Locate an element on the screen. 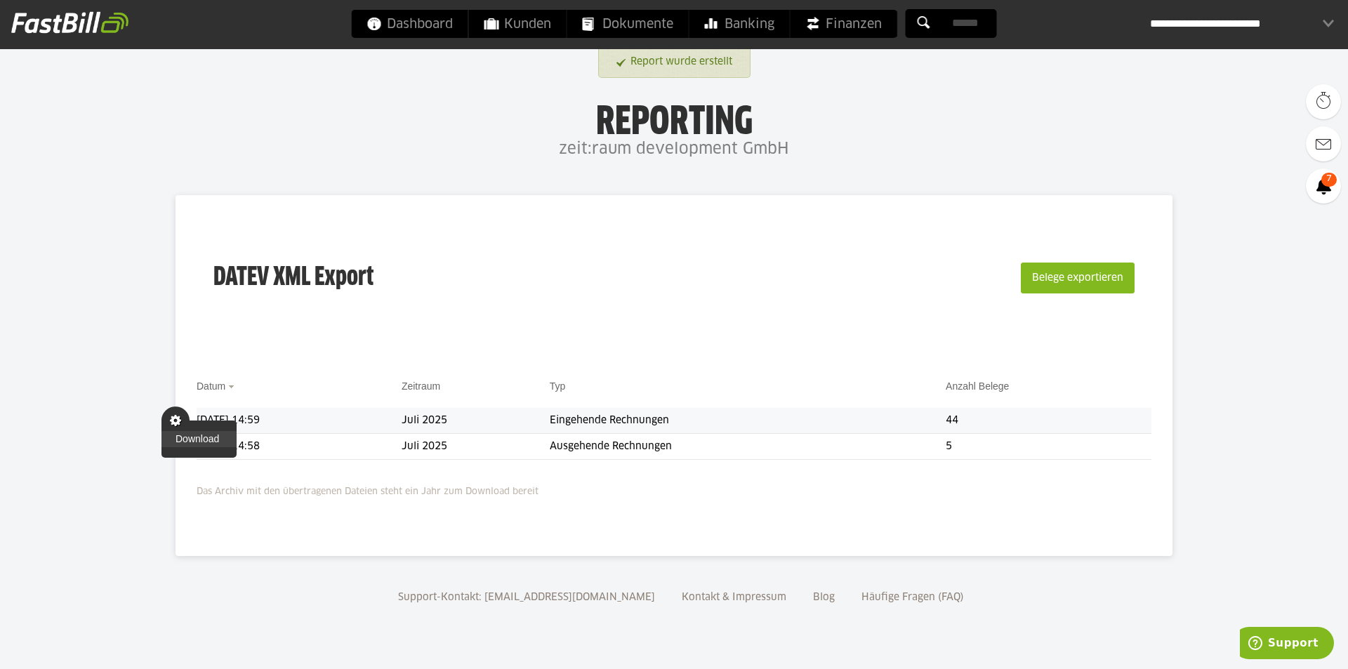 The width and height of the screenshot is (1348, 669). span: Support is located at coordinates (53, 16).